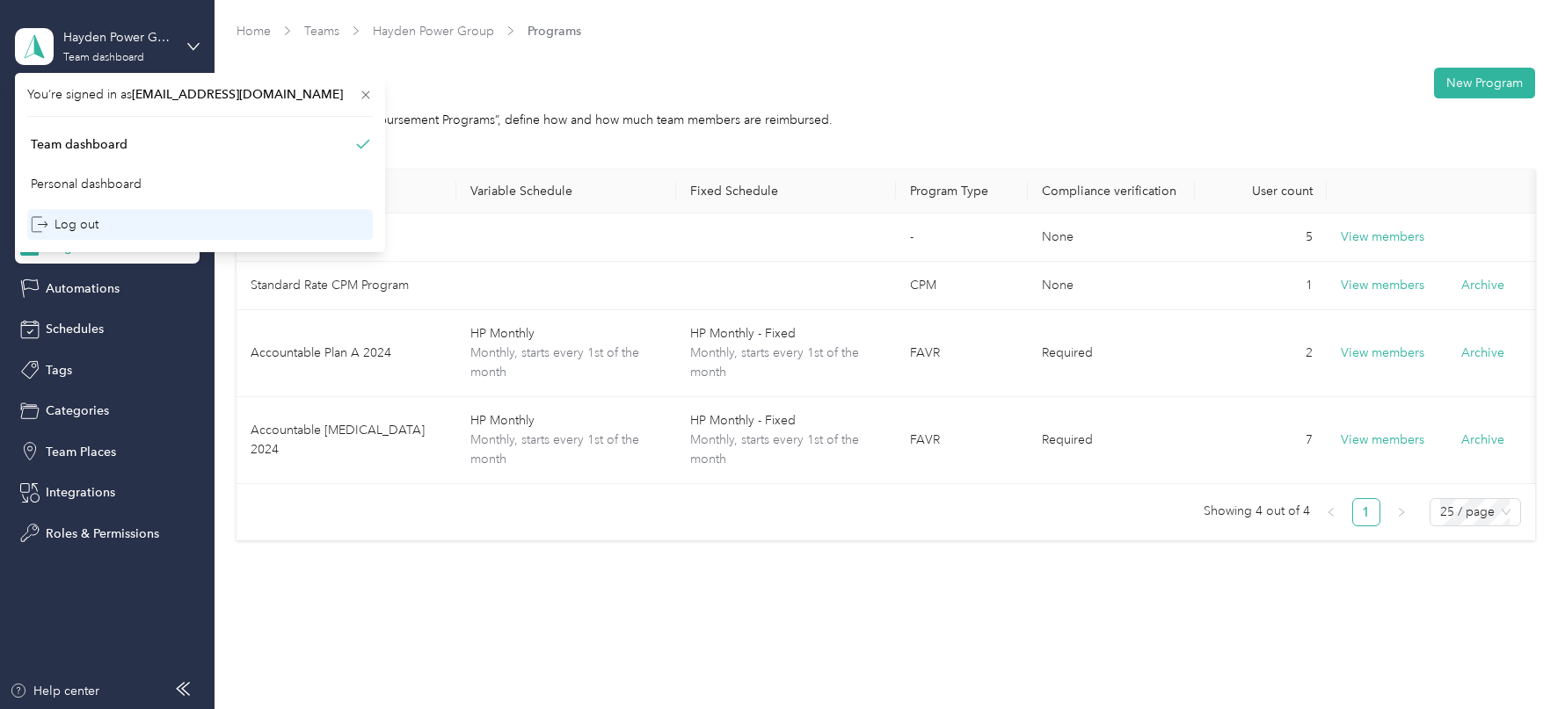  Describe the element at coordinates (80, 492) in the screenshot. I see `span: Integrations` at that location.